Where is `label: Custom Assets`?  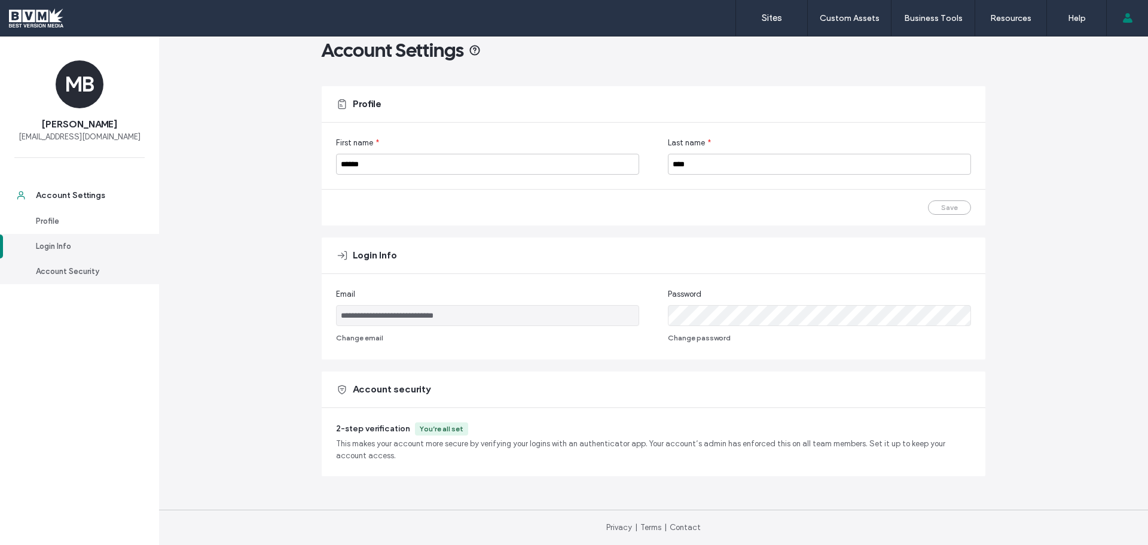
label: Custom Assets is located at coordinates (850, 18).